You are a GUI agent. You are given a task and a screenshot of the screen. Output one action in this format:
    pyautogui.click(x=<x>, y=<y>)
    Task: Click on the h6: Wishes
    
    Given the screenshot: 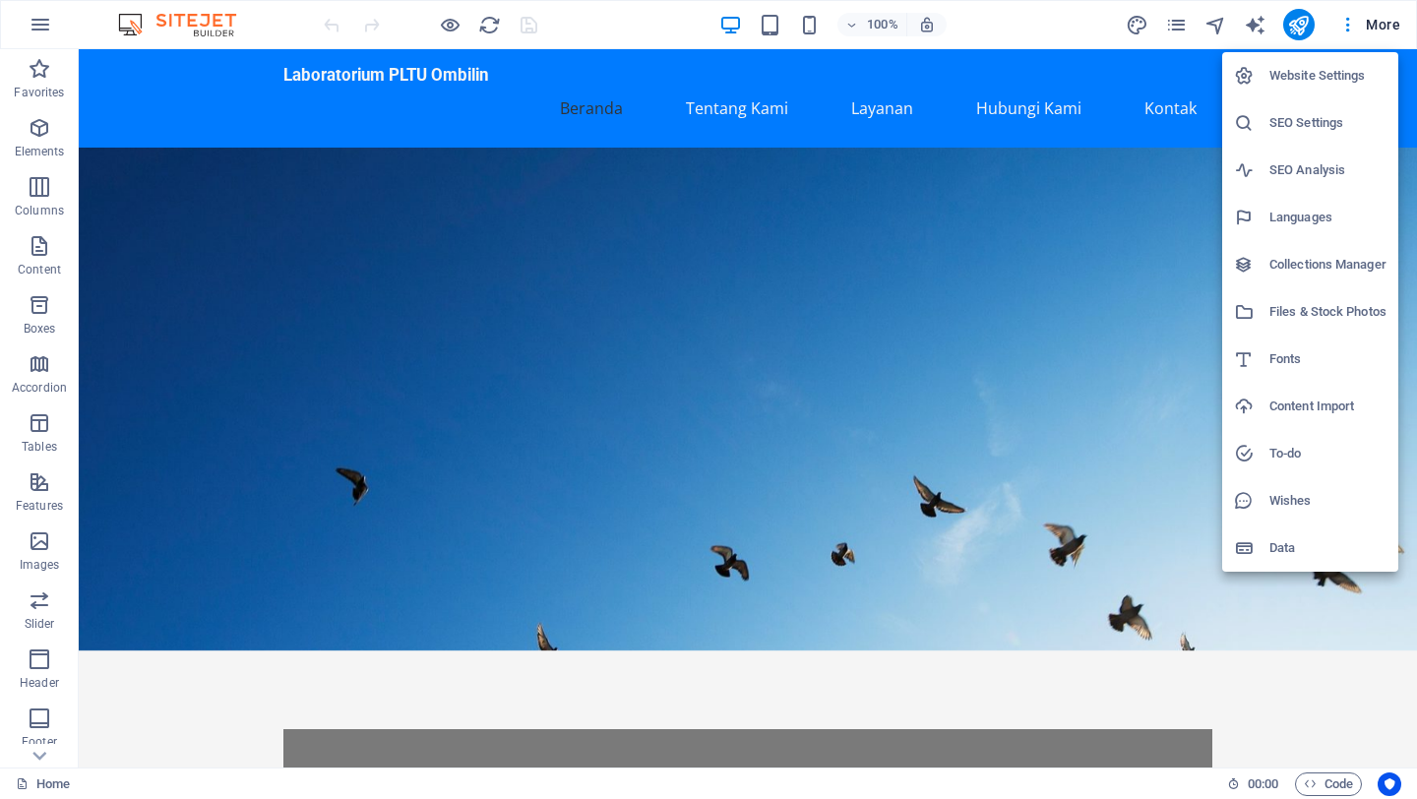 What is the action you would take?
    pyautogui.click(x=1327, y=501)
    